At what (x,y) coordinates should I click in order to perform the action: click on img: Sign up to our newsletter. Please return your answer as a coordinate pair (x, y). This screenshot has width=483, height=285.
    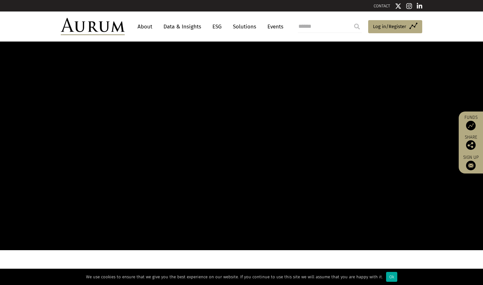
    Looking at the image, I should click on (471, 166).